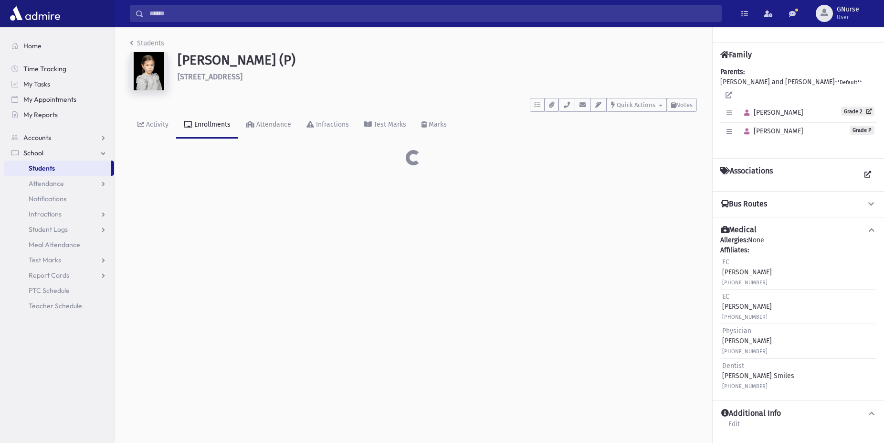 The width and height of the screenshot is (884, 443). I want to click on a: Meal Attendance, so click(59, 245).